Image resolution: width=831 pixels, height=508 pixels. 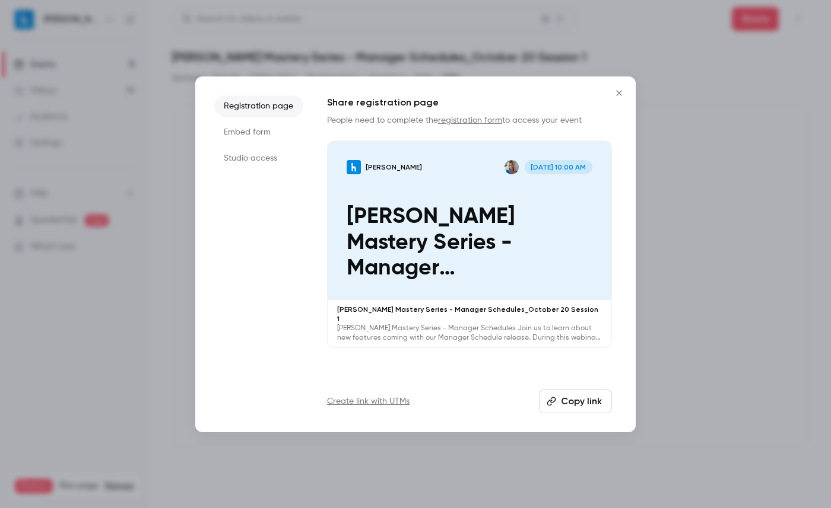 What do you see at coordinates (259, 106) in the screenshot?
I see `li: Registration page` at bounding box center [259, 106].